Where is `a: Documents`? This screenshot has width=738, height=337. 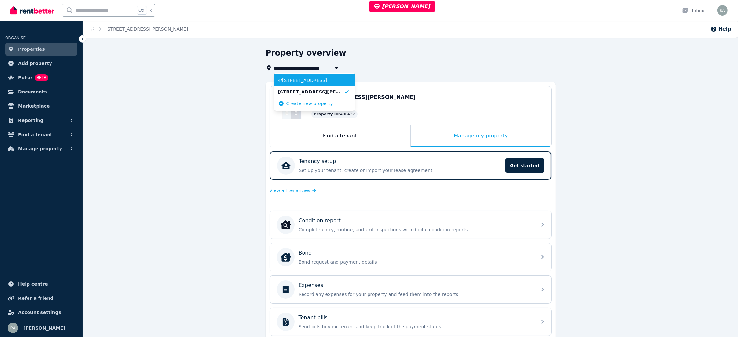 a: Documents is located at coordinates (41, 92).